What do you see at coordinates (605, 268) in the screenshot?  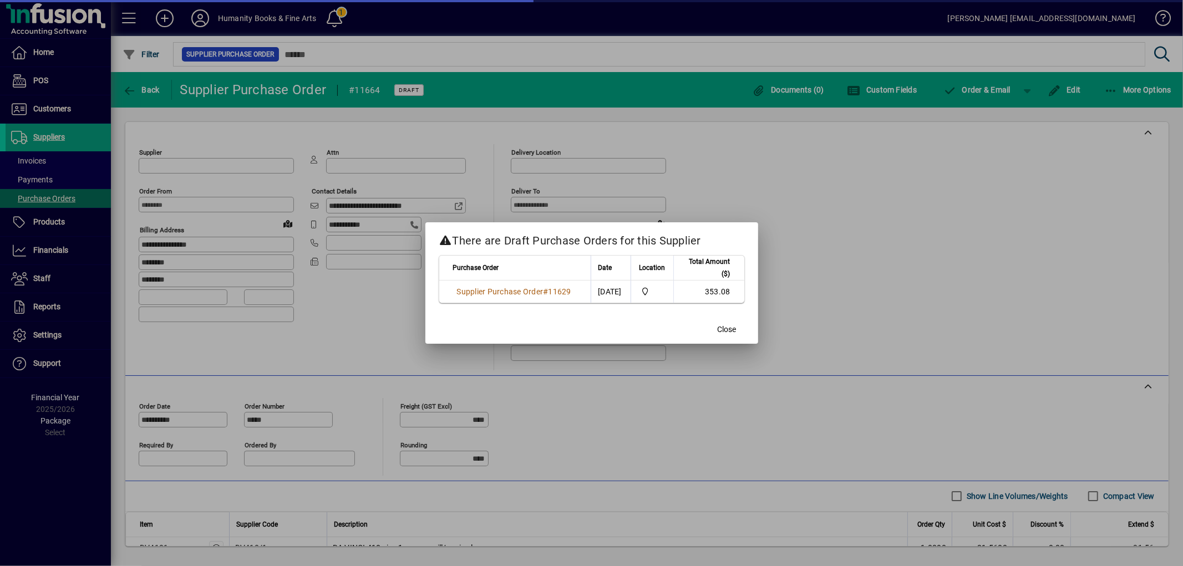 I see `span: Date` at bounding box center [605, 268].